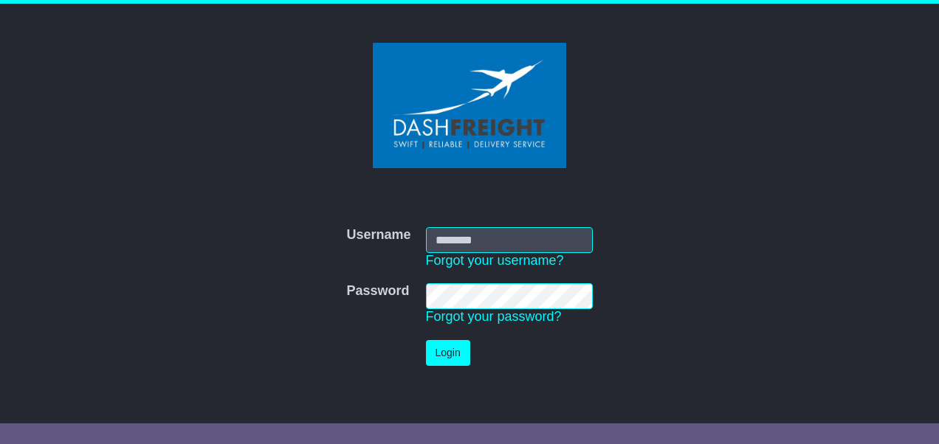 The width and height of the screenshot is (939, 444). I want to click on a: Forgot your username?, so click(495, 261).